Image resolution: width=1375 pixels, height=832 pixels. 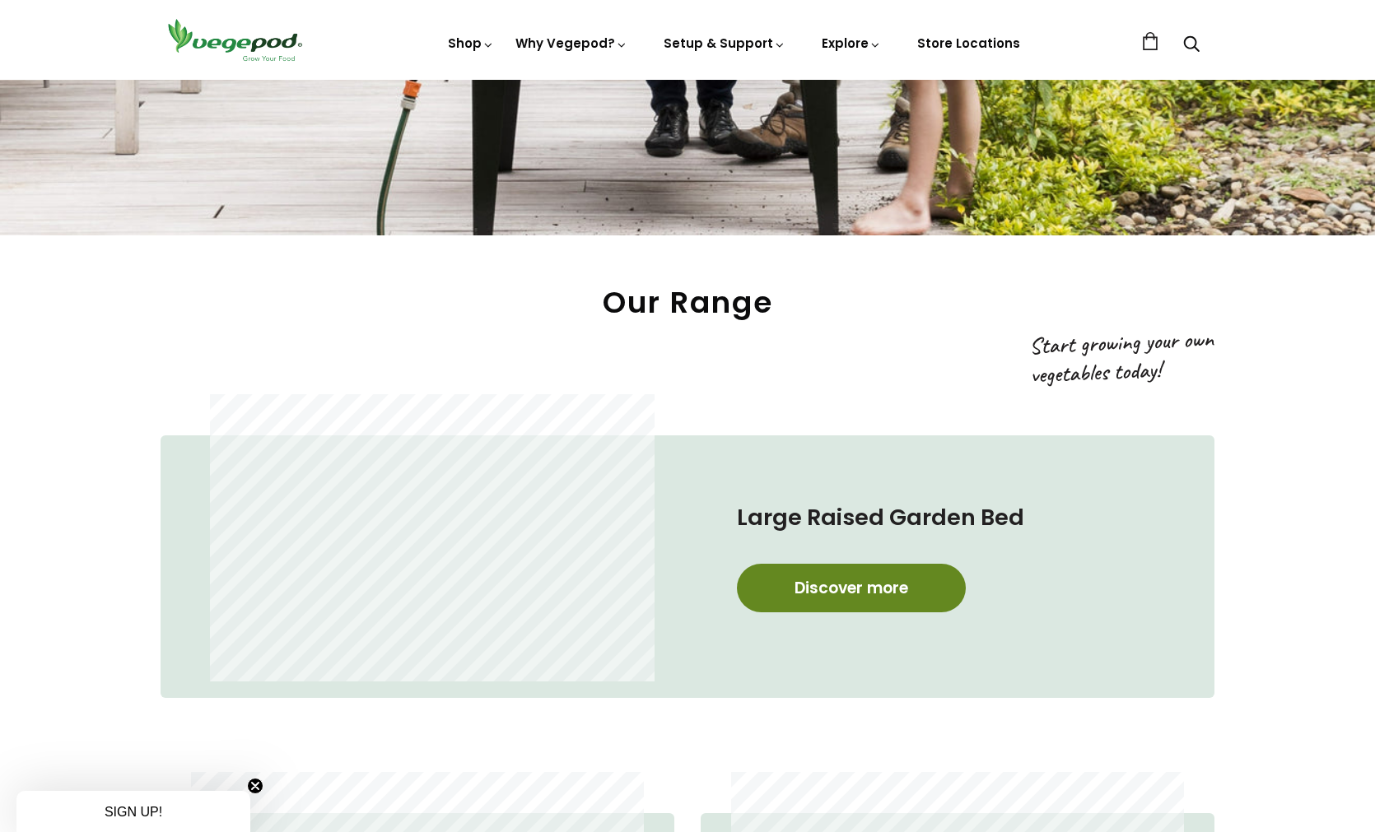 What do you see at coordinates (968, 43) in the screenshot?
I see `a: Store Locations` at bounding box center [968, 43].